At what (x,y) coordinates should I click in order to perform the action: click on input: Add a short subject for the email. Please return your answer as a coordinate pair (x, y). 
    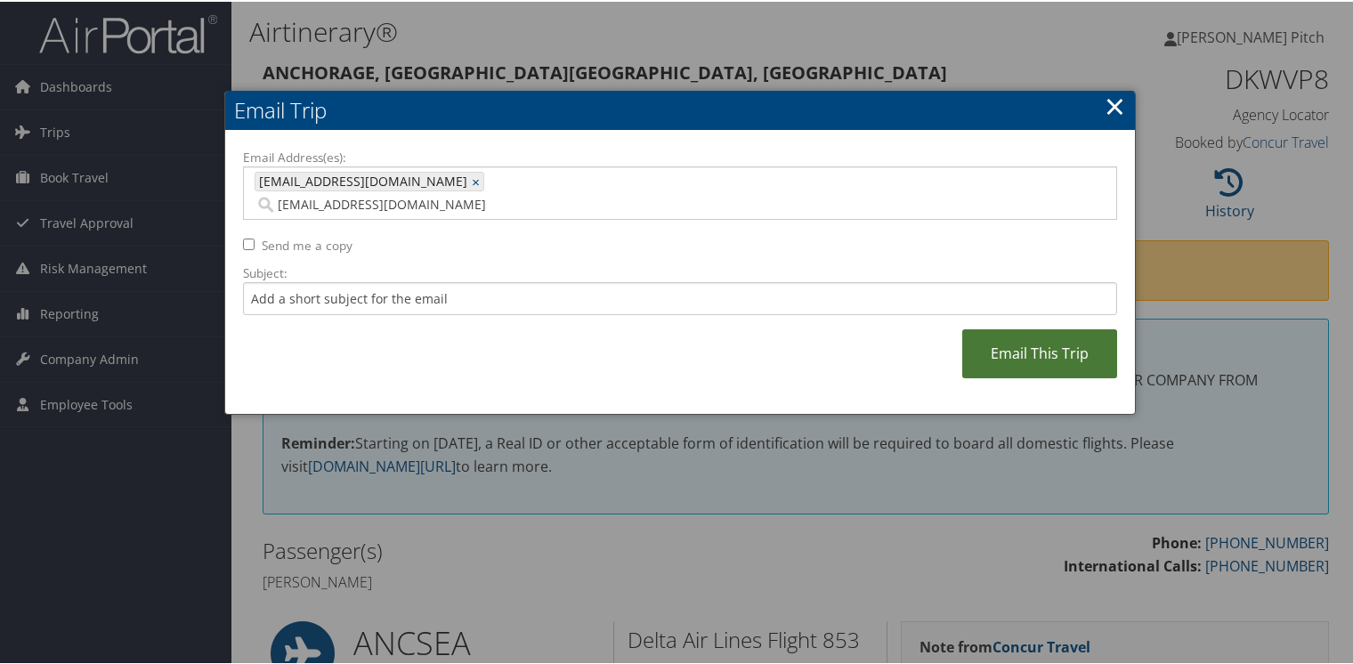
    Looking at the image, I should click on (680, 296).